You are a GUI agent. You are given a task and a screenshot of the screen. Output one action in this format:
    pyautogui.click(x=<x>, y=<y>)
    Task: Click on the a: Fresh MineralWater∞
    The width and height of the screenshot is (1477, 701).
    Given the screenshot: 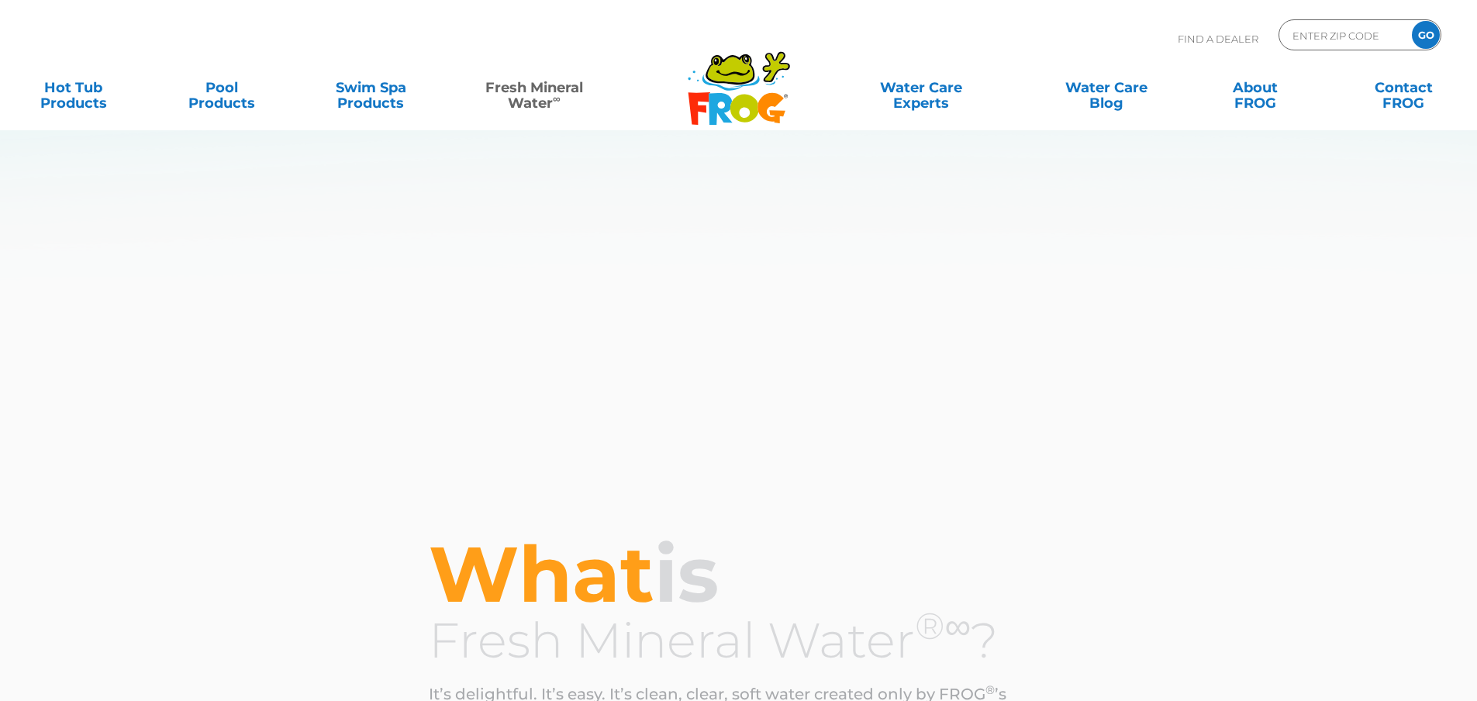 What is the action you would take?
    pyautogui.click(x=533, y=88)
    